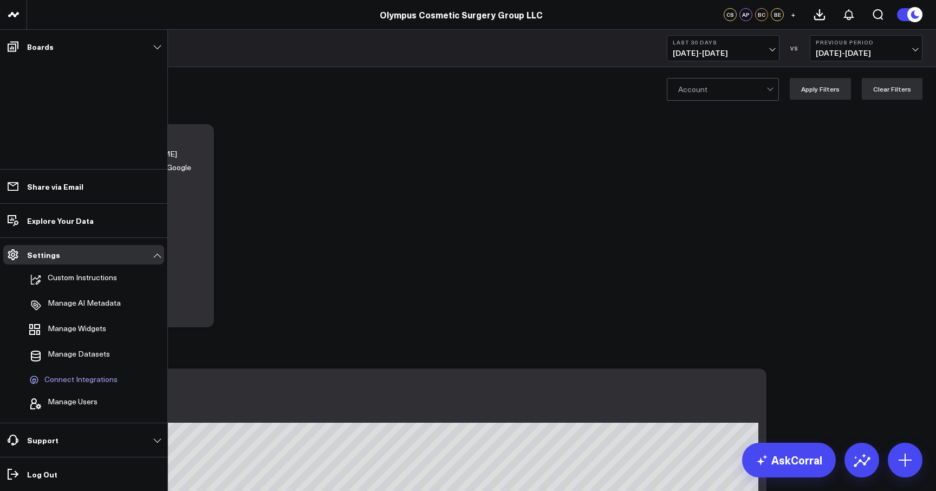 The width and height of the screenshot is (936, 491). Describe the element at coordinates (79, 356) in the screenshot. I see `span: Manage Datasets` at that location.